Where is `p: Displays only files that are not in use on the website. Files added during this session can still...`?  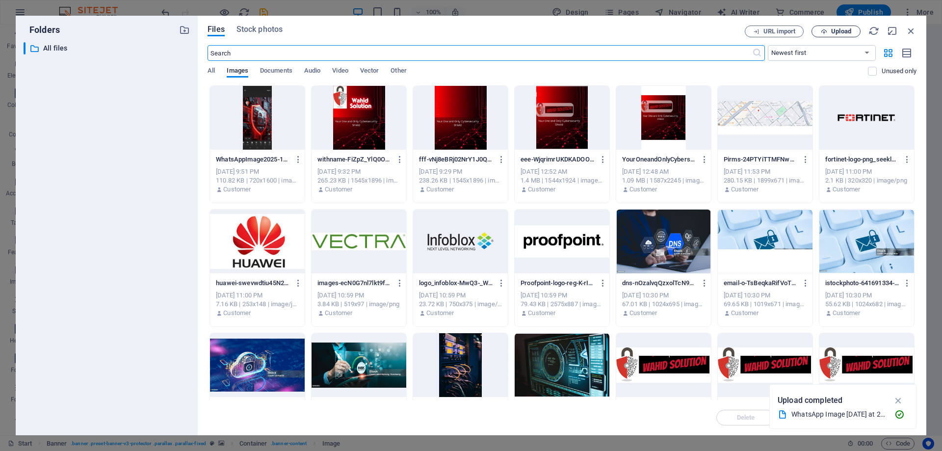 p: Displays only files that are not in use on the website. Files added during this session can still... is located at coordinates (899, 71).